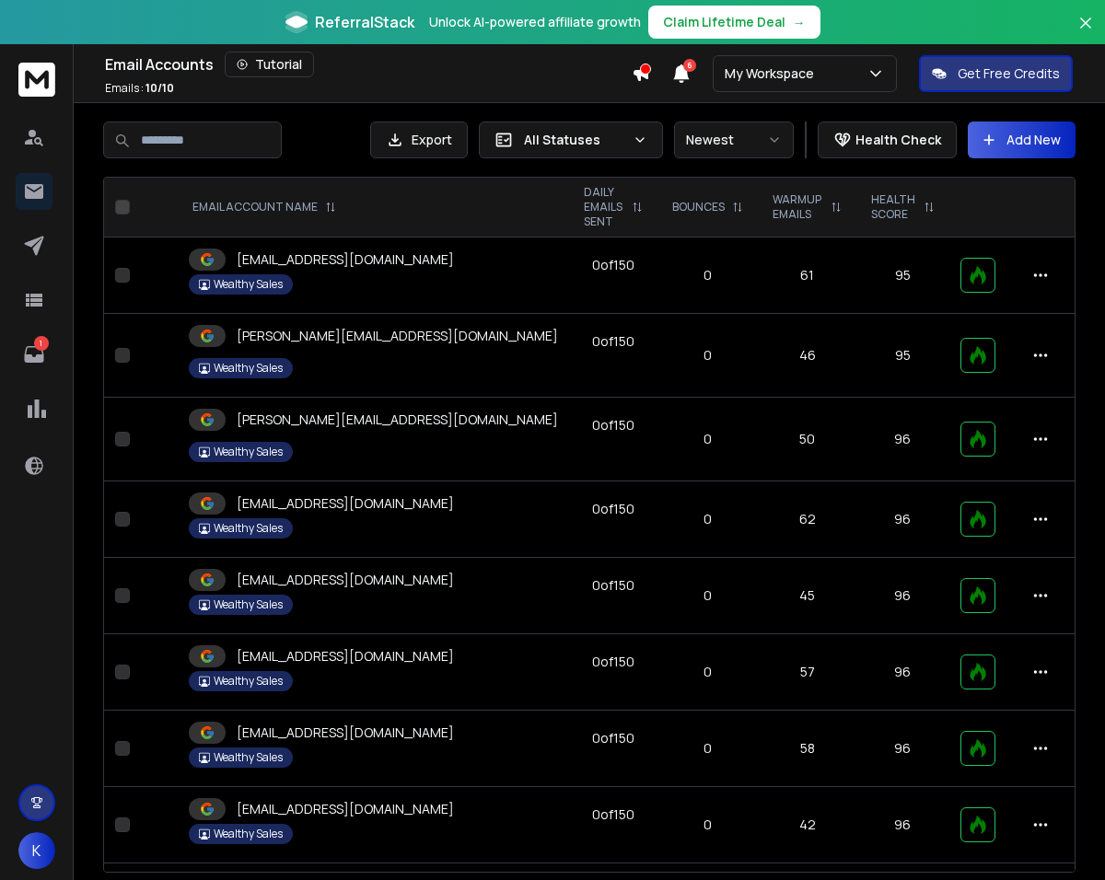  Describe the element at coordinates (41, 344) in the screenshot. I see `p: 1` at that location.